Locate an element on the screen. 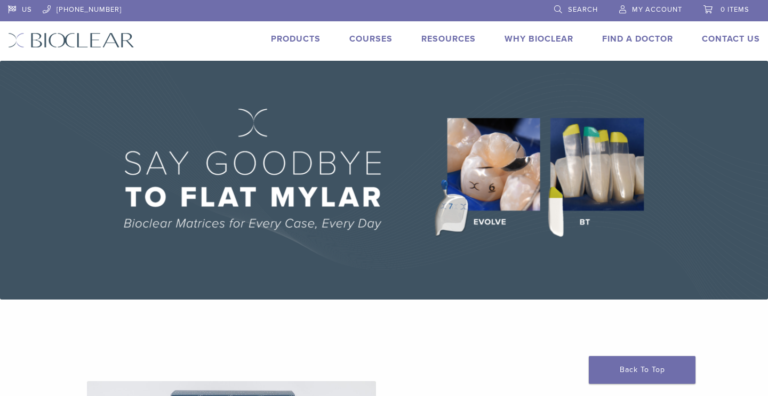  span: Search is located at coordinates (583, 10).